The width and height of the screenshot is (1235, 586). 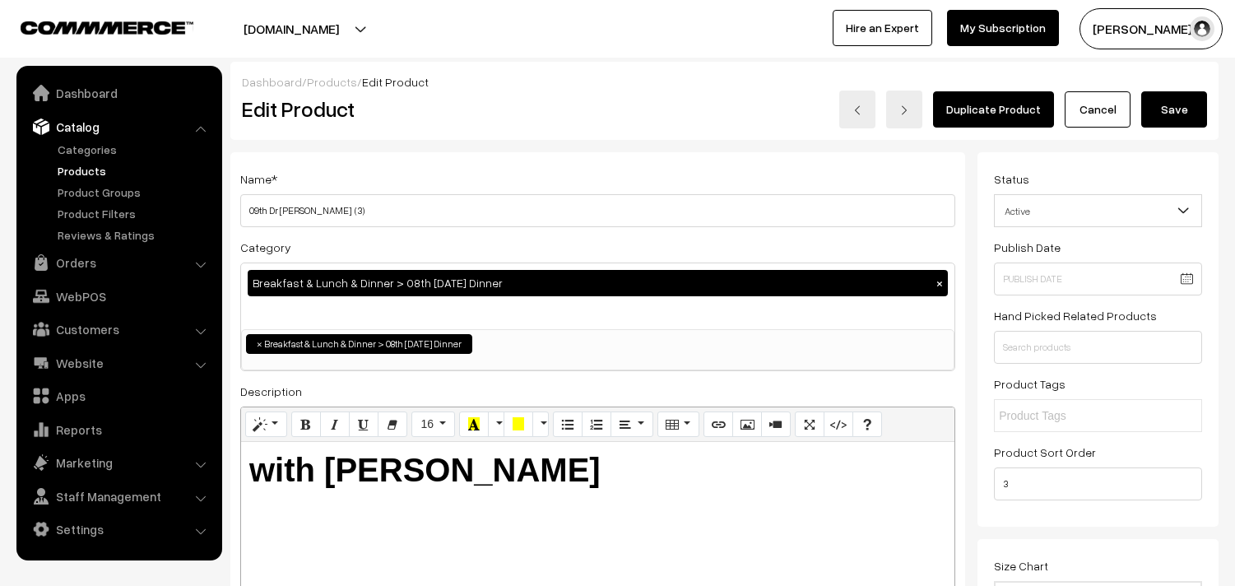 What do you see at coordinates (1097, 109) in the screenshot?
I see `a: Cancel` at bounding box center [1097, 109].